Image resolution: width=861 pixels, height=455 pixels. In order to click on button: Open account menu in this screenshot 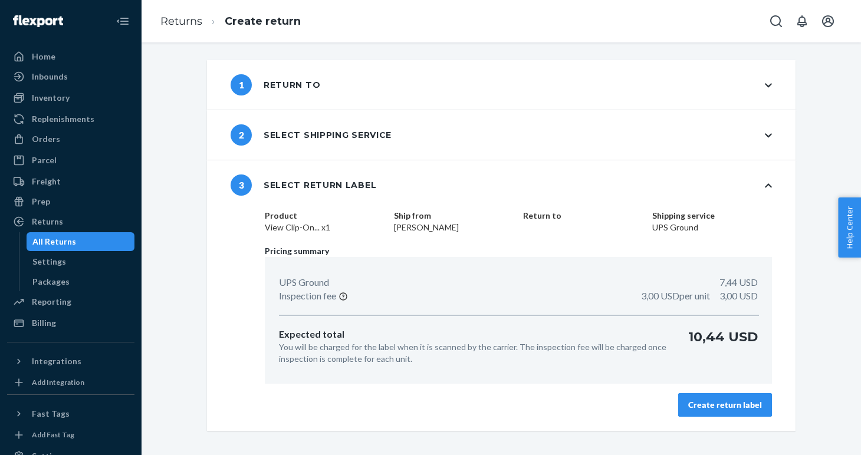, I will do `click(828, 21)`.